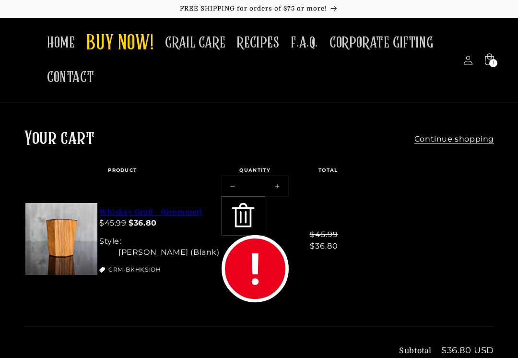  What do you see at coordinates (304, 43) in the screenshot?
I see `span: F.A.Q.` at bounding box center [304, 43].